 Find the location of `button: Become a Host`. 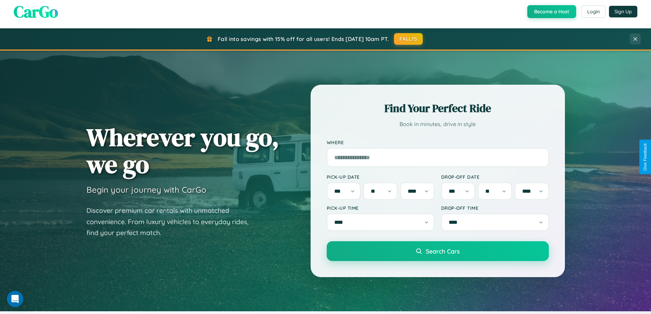

button: Become a Host is located at coordinates (552, 12).